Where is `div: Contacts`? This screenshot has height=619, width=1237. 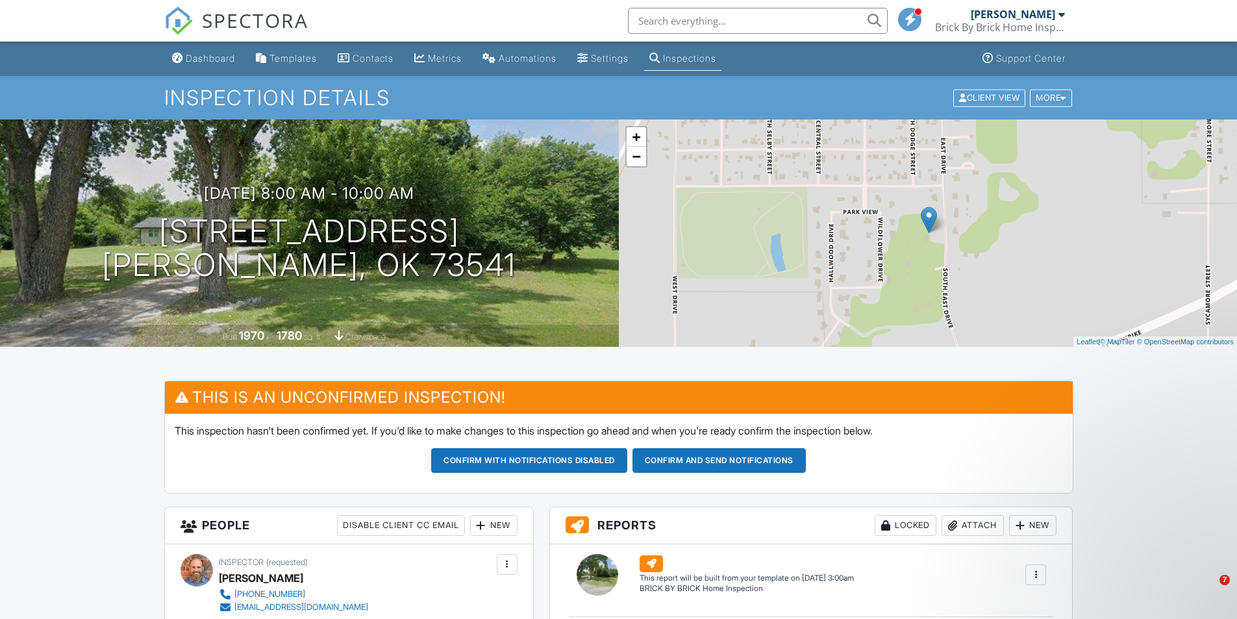 div: Contacts is located at coordinates (373, 58).